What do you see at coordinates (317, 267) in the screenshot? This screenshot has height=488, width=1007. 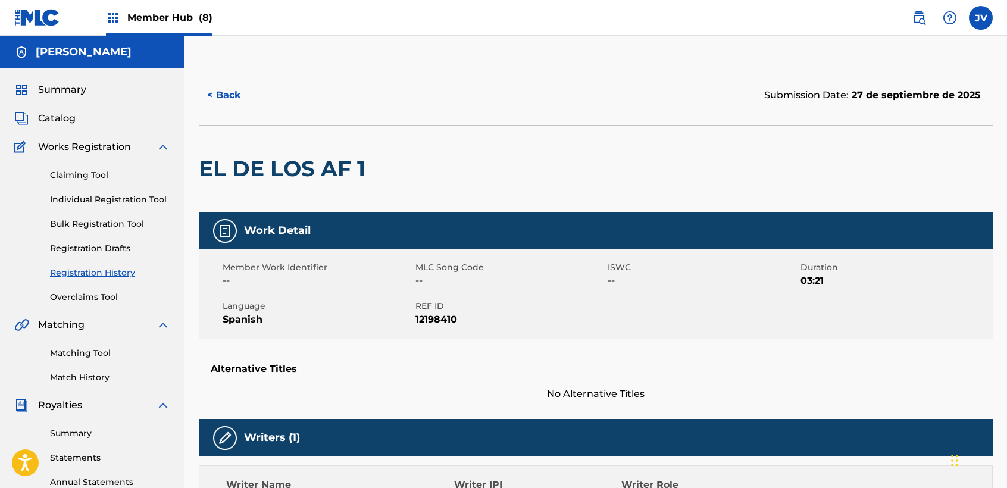 I see `span: Member Work Identifier` at bounding box center [317, 267].